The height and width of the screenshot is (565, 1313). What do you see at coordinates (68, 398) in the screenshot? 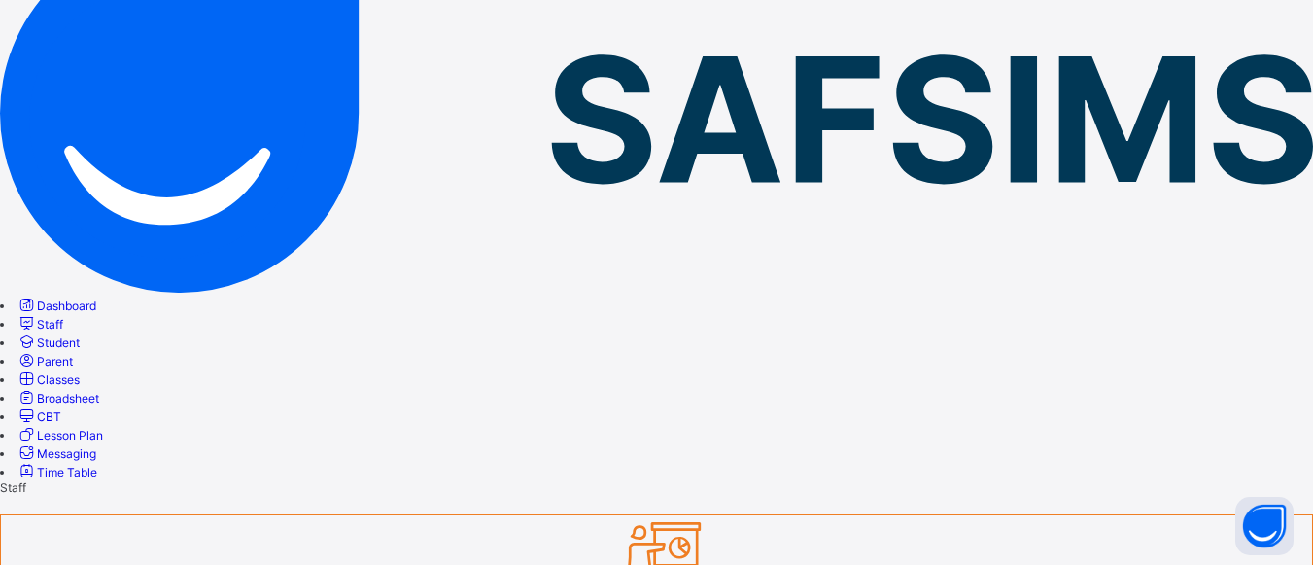
I see `span: Broadsheet` at bounding box center [68, 398].